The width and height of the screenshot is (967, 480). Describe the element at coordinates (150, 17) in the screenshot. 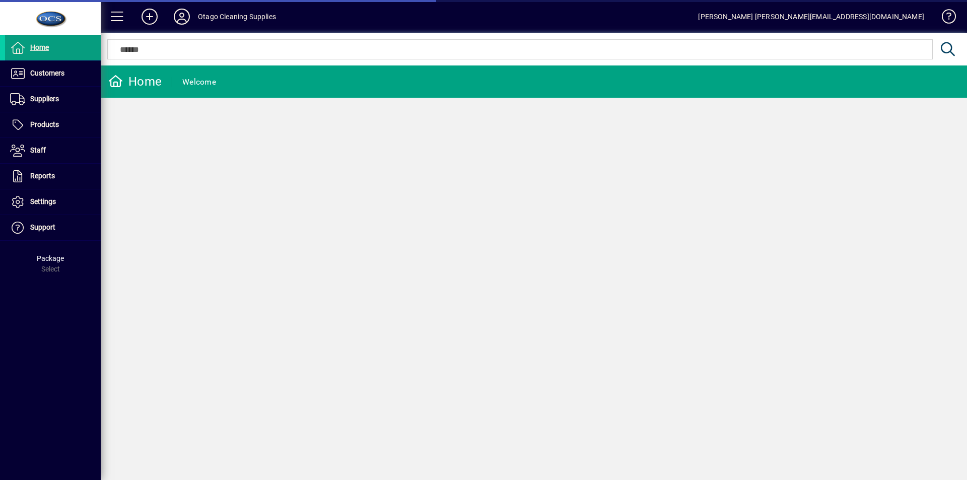

I see `button: Add` at that location.